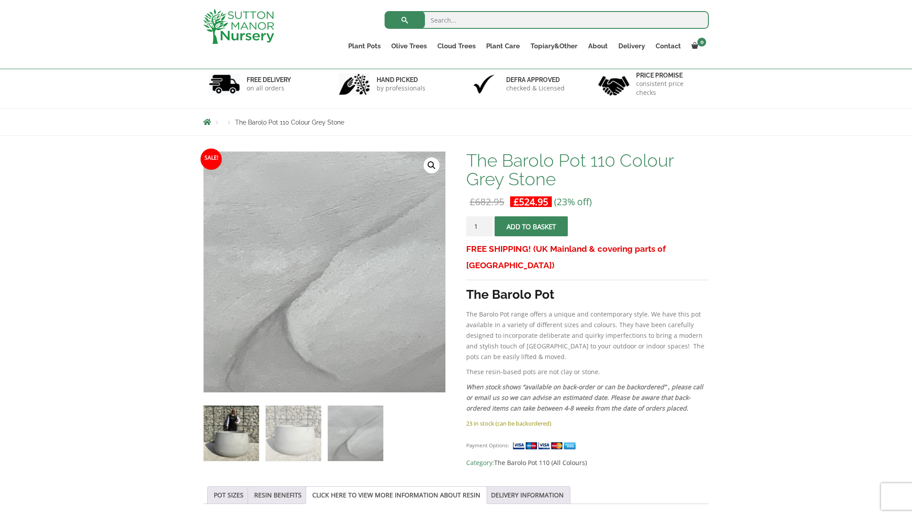  I want to click on em: When stock shows “available on back-order or can be backordered” , please call or email us so we ..., so click(585, 397).